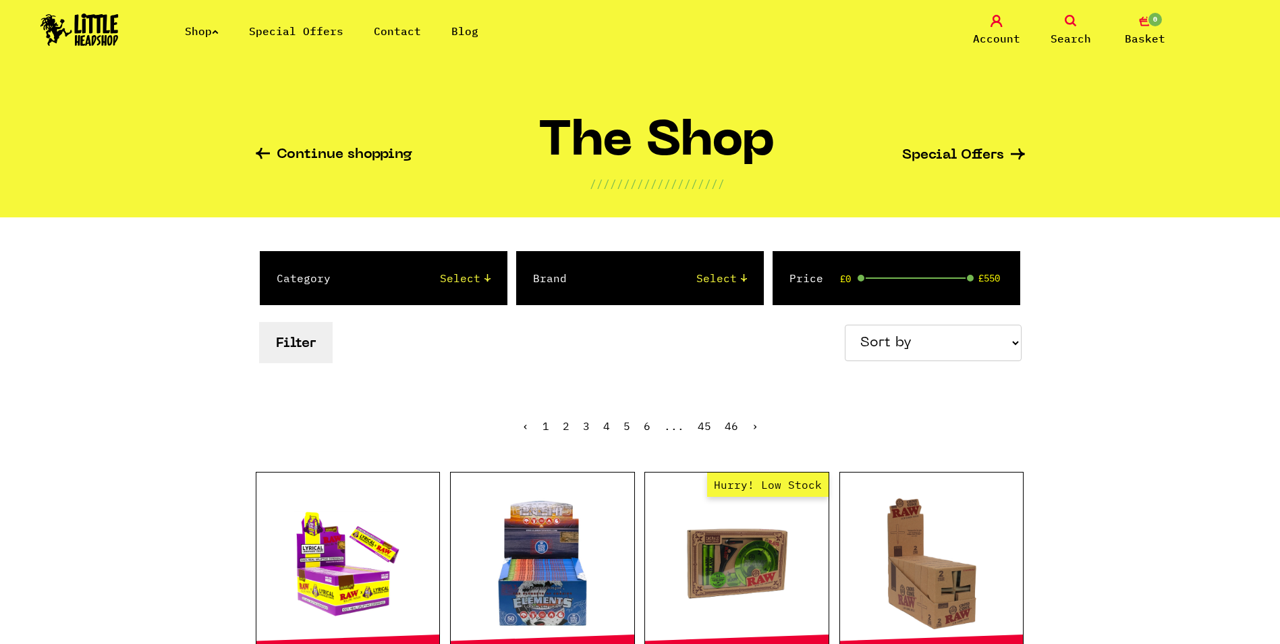  I want to click on a: Search, so click(1071, 30).